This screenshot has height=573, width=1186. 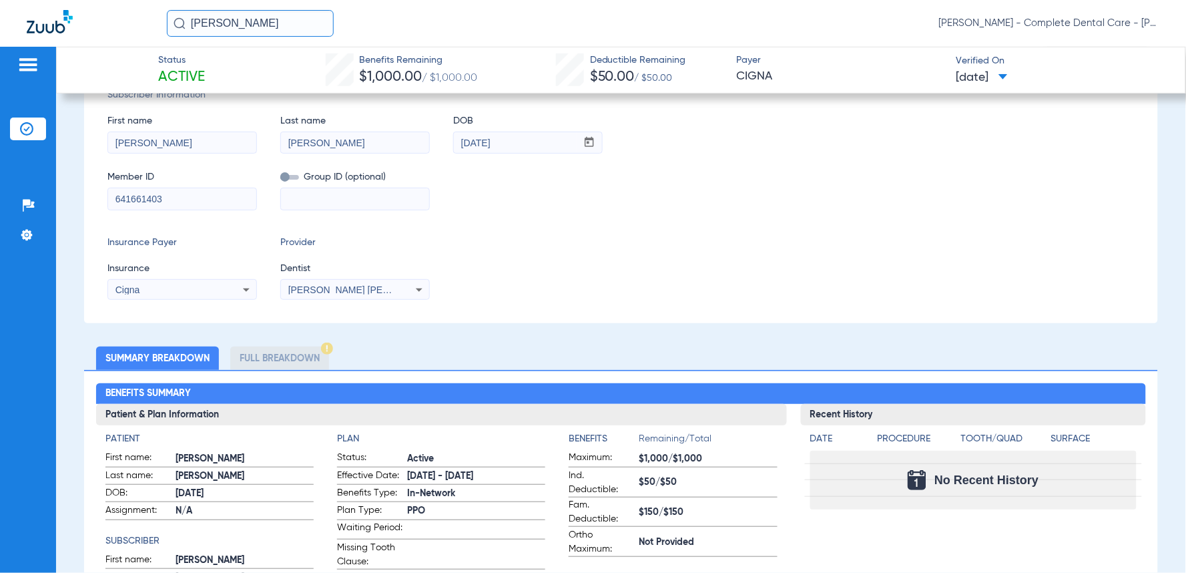 I want to click on app-breakdown-title: Benefits, so click(x=603, y=441).